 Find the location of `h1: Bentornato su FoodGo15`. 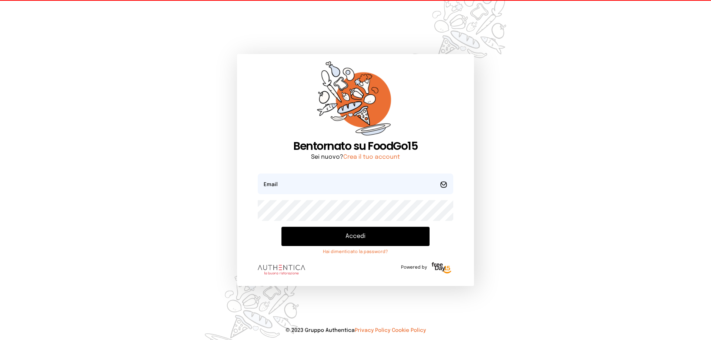

h1: Bentornato su FoodGo15 is located at coordinates (355, 146).